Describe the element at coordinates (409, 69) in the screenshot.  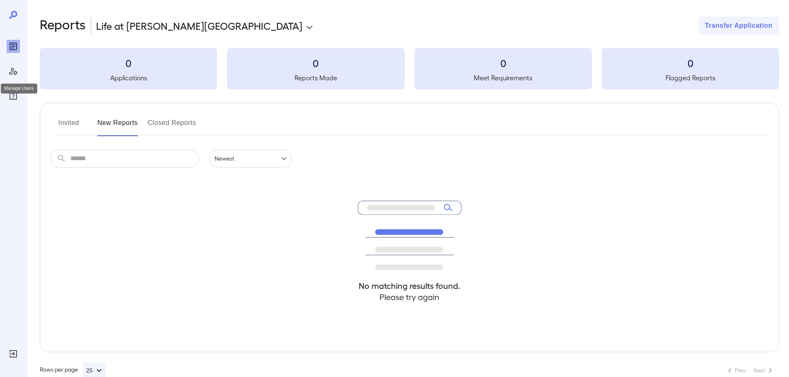
I see `summary: 0Applications0Reports Made0Meet Requirements0Flagged Reports` at that location.